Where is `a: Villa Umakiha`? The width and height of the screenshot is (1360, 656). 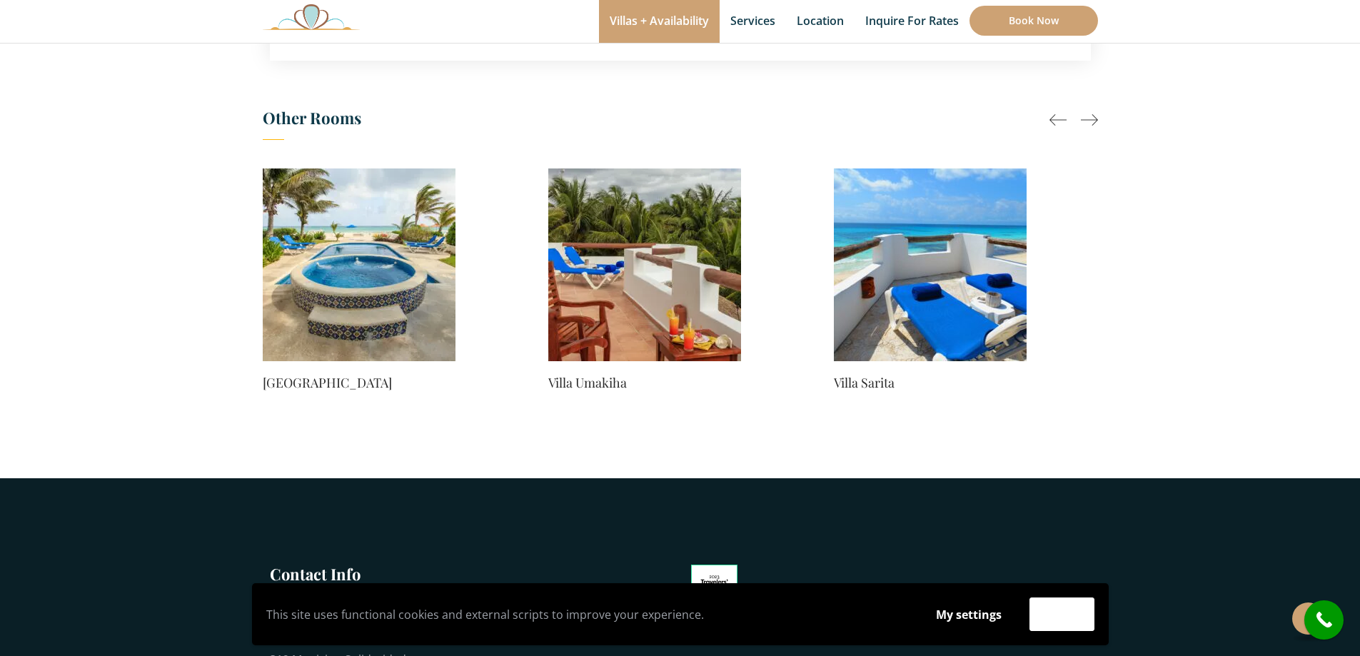 a: Villa Umakiha is located at coordinates (645, 383).